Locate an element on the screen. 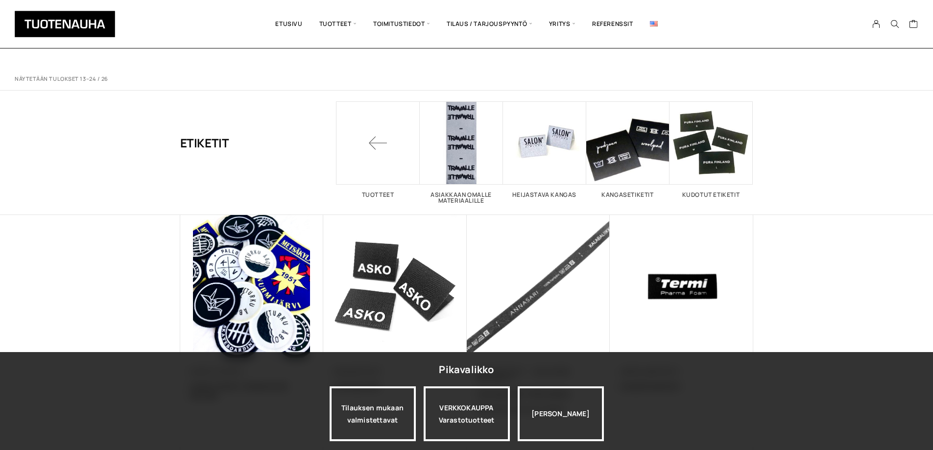 This screenshot has height=450, width=933. h2: Heijastava kangas is located at coordinates (545, 195).